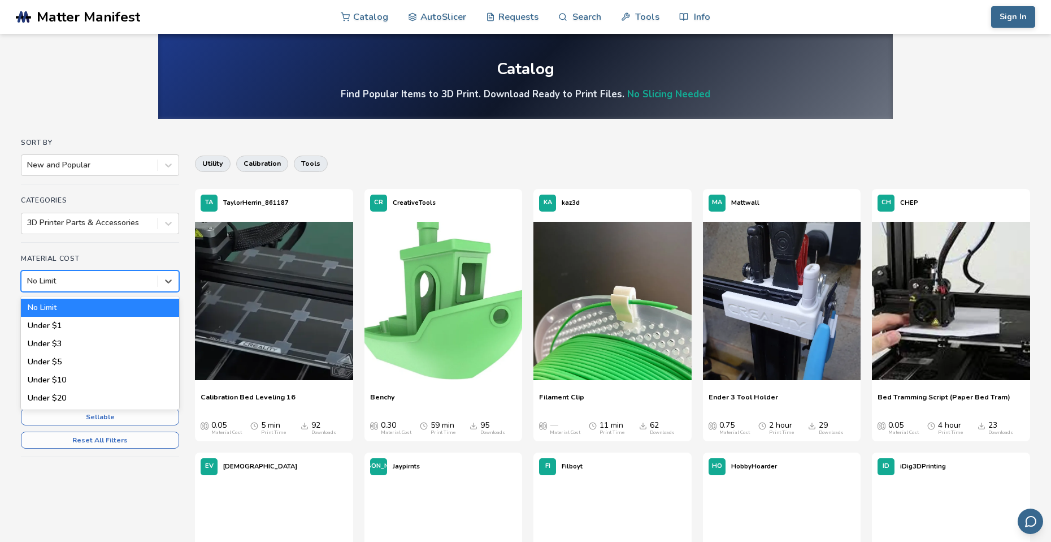 Image resolution: width=1051 pixels, height=542 pixels. Describe the element at coordinates (717, 202) in the screenshot. I see `span: MA` at that location.